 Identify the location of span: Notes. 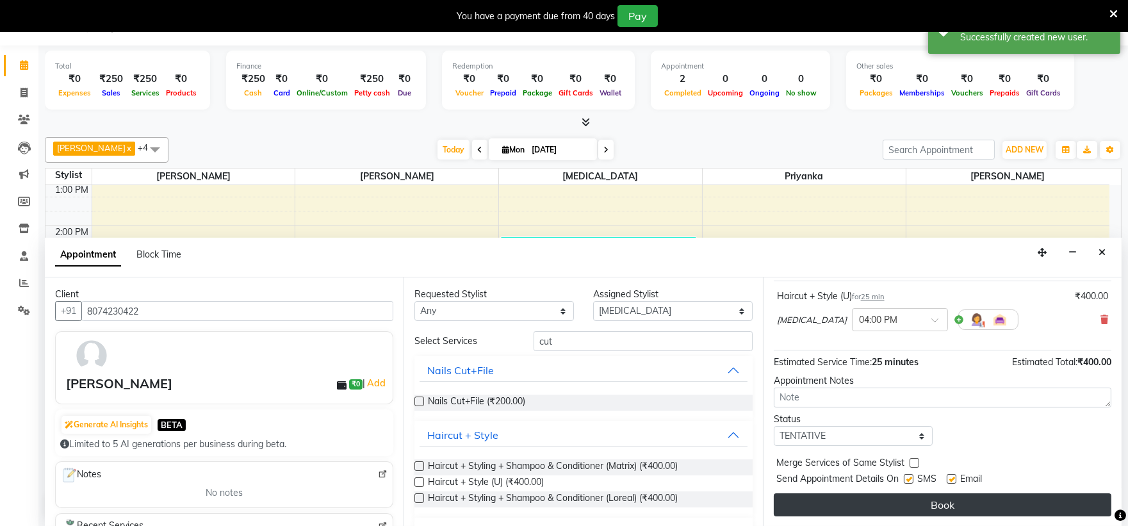
(81, 475).